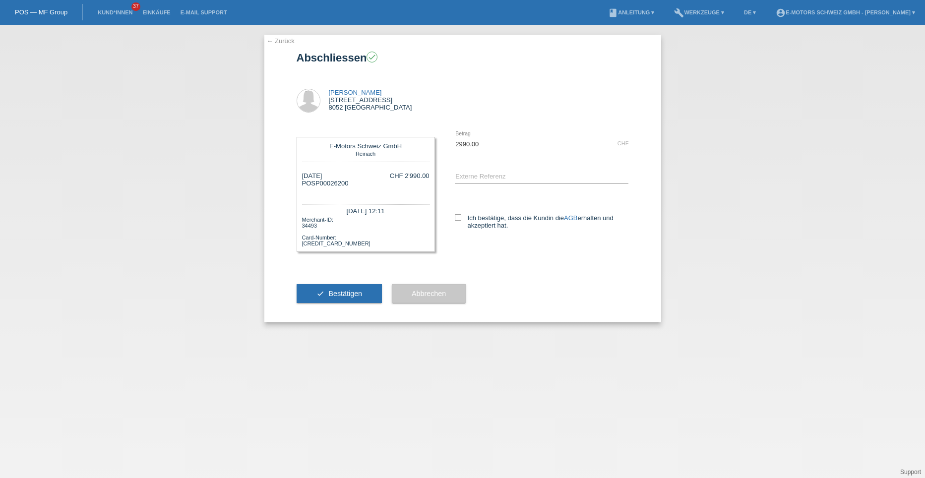 This screenshot has width=925, height=478. Describe the element at coordinates (911, 472) in the screenshot. I see `a: Support` at that location.